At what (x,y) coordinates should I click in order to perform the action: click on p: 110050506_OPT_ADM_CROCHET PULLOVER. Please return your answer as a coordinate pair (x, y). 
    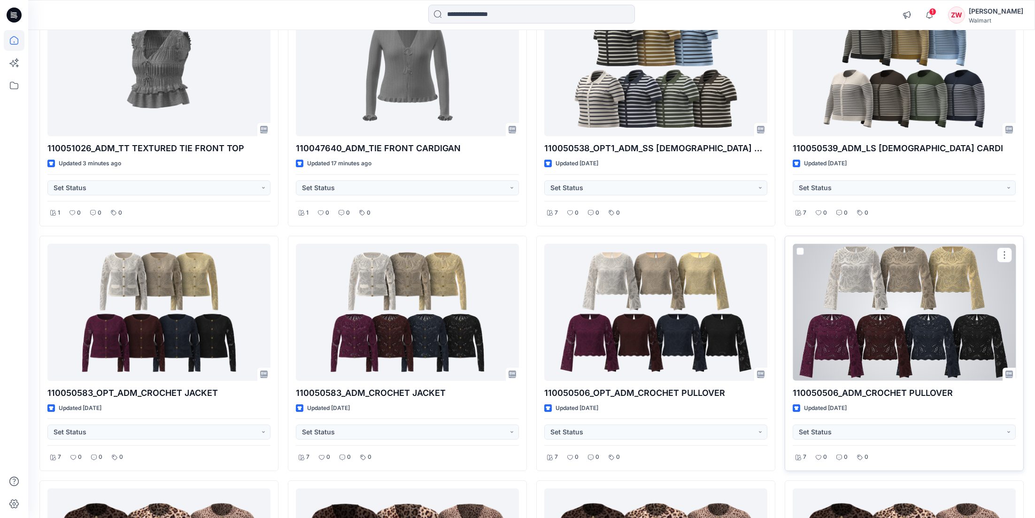
    Looking at the image, I should click on (656, 393).